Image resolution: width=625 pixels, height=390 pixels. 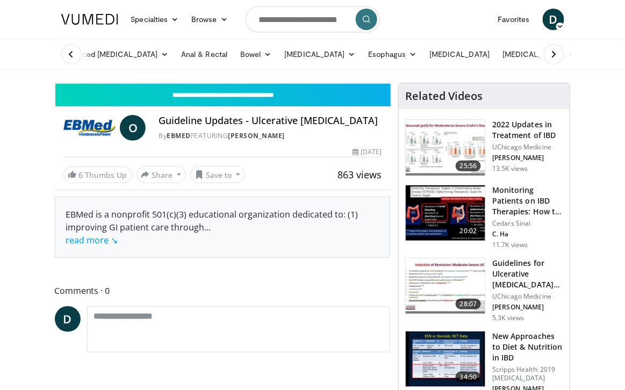 What do you see at coordinates (90, 128) in the screenshot?
I see `img: EBMed` at bounding box center [90, 128].